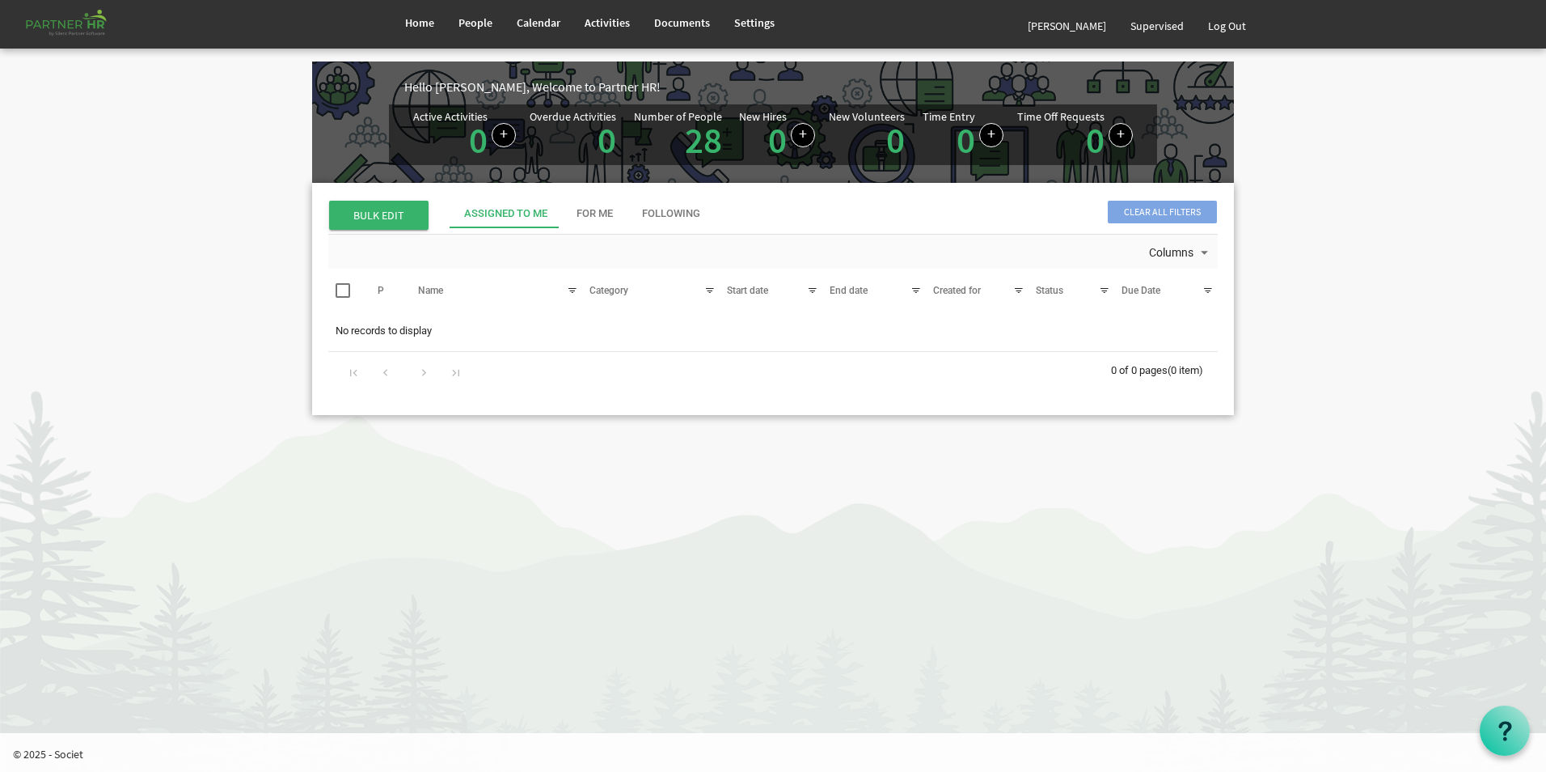 The width and height of the screenshot is (1546, 772). Describe the element at coordinates (505, 214) in the screenshot. I see `div: Assigned To Me` at that location.